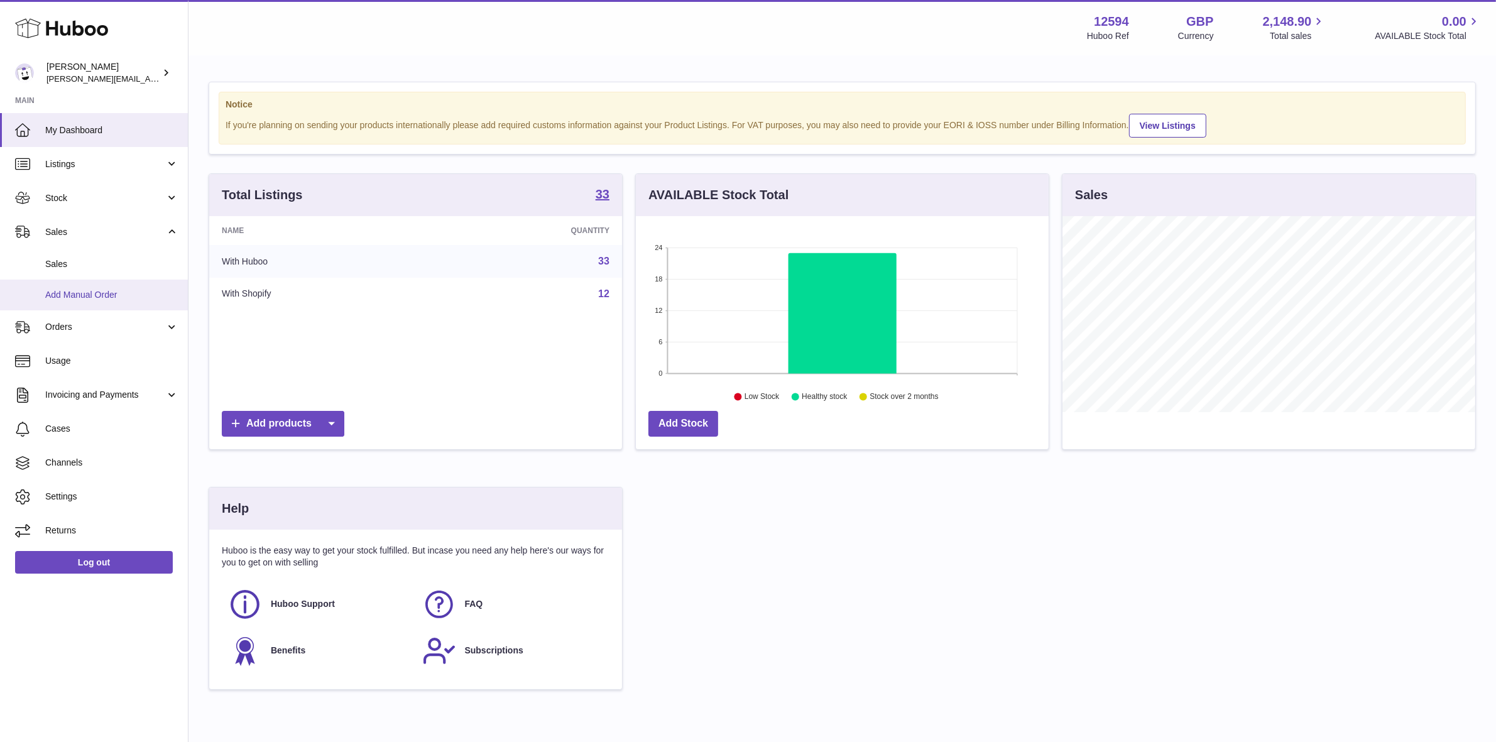 This screenshot has width=1496, height=742. What do you see at coordinates (1428, 36) in the screenshot?
I see `span: AVAILABLE Stock Total` at bounding box center [1428, 36].